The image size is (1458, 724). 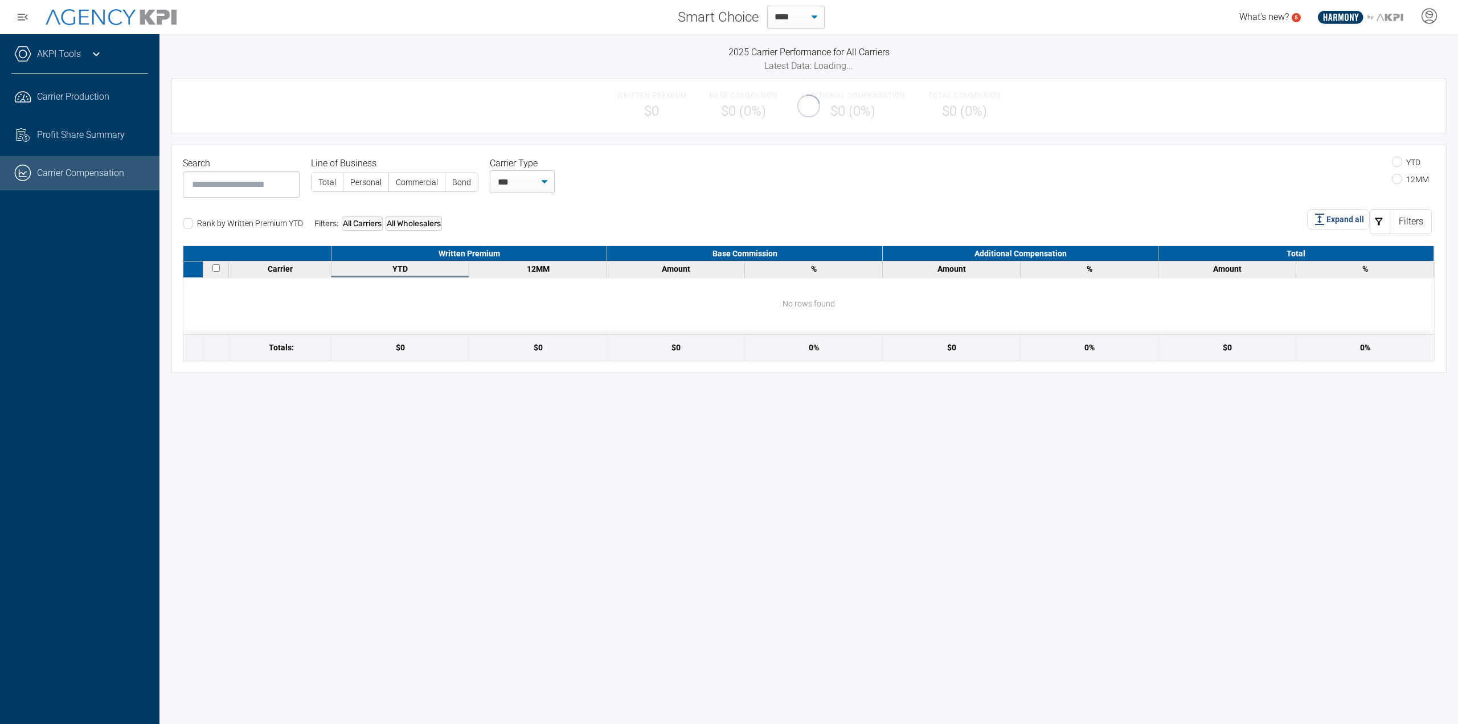 I want to click on label: Personal, so click(x=366, y=182).